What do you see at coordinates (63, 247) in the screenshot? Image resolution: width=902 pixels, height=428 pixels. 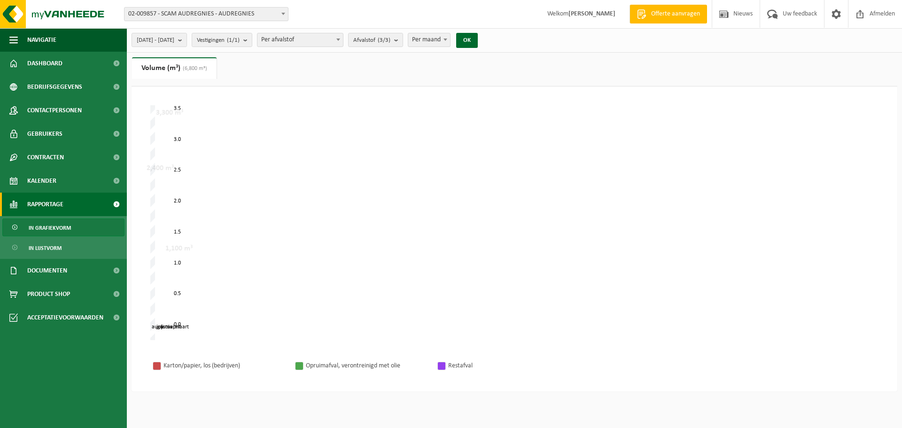 I see `a: In lijstvorm` at bounding box center [63, 247].